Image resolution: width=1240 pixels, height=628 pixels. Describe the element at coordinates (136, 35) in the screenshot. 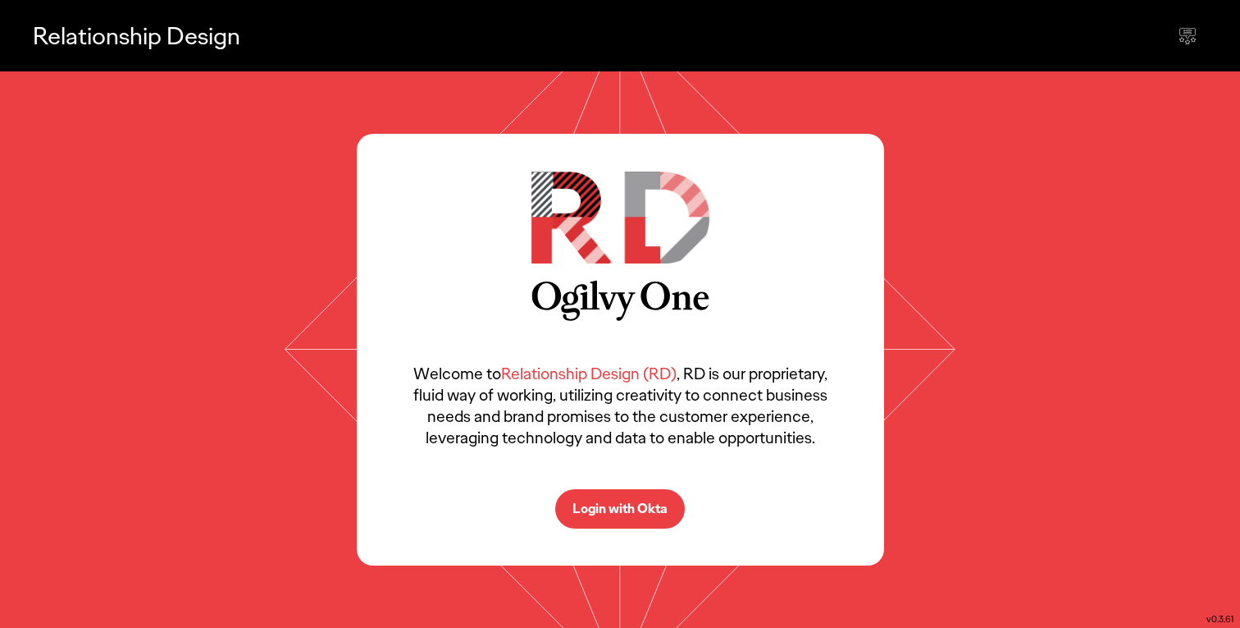

I see `p: Relationship Design` at that location.